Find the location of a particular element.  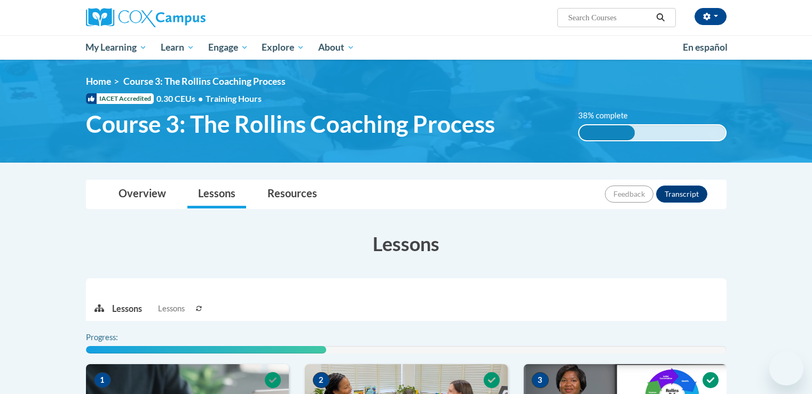

span: En español is located at coordinates (705, 47).